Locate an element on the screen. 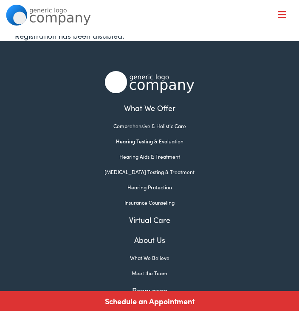 The image size is (299, 311). a: Hearing Testing & Evaluation is located at coordinates (150, 141).